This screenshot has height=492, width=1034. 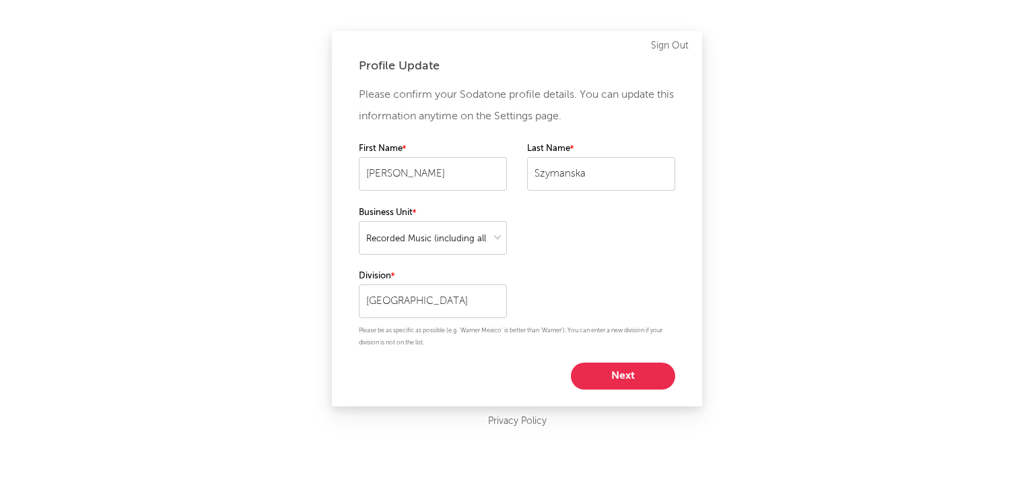 I want to click on input: Your division, so click(x=433, y=301).